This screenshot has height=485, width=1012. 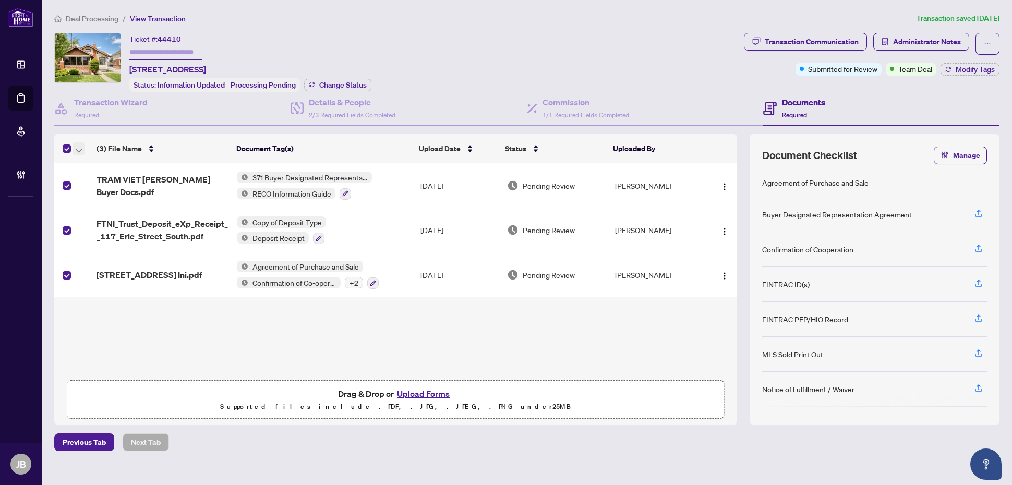 I want to click on span: Deal Processing, so click(x=92, y=19).